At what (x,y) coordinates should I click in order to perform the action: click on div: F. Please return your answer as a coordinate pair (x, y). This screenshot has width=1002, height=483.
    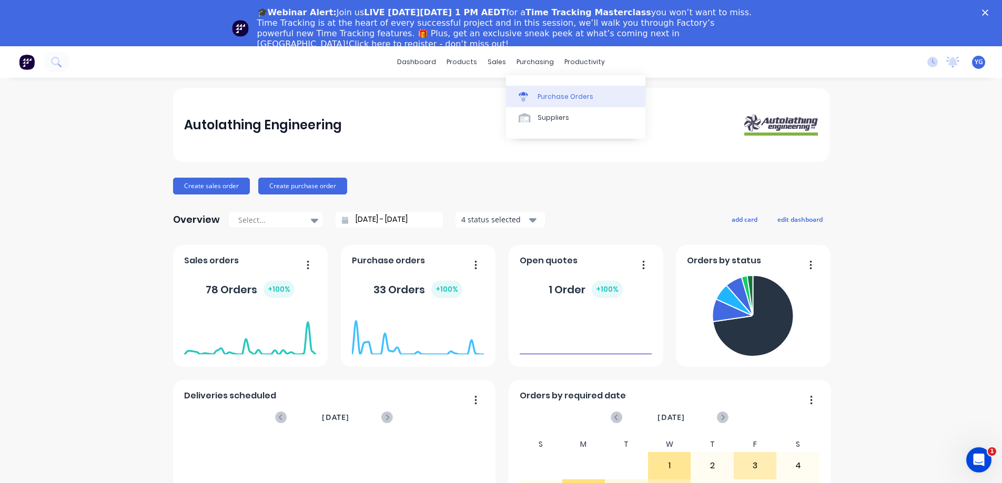
    Looking at the image, I should click on (755, 445).